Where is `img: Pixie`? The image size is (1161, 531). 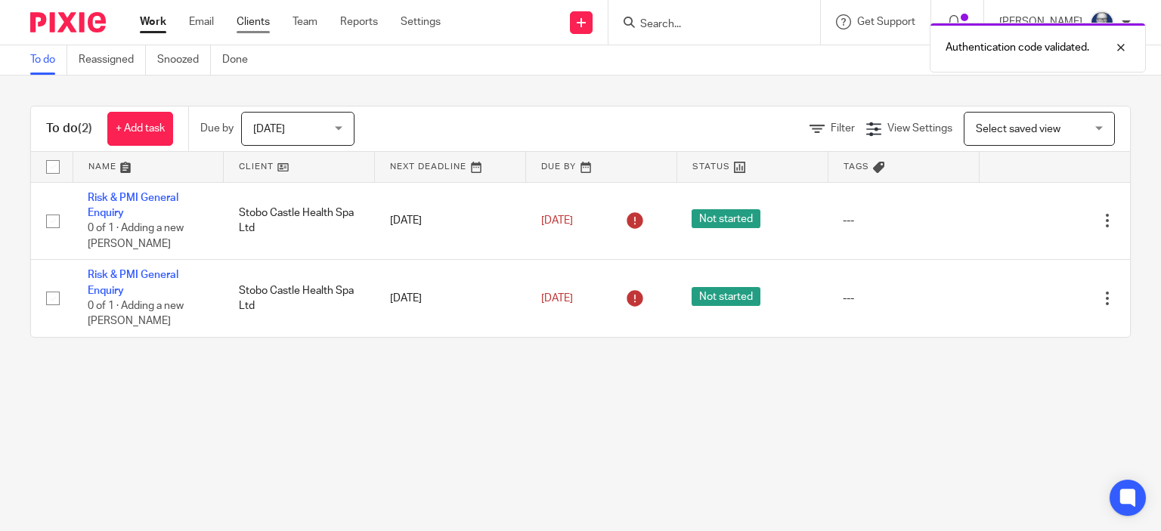
img: Pixie is located at coordinates (68, 22).